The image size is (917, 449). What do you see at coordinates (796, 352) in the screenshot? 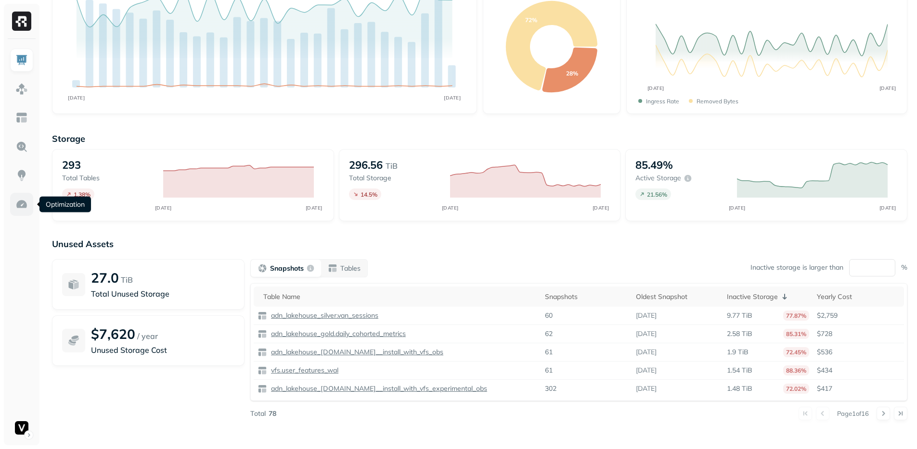
I see `p: 72.45%` at bounding box center [796, 352].